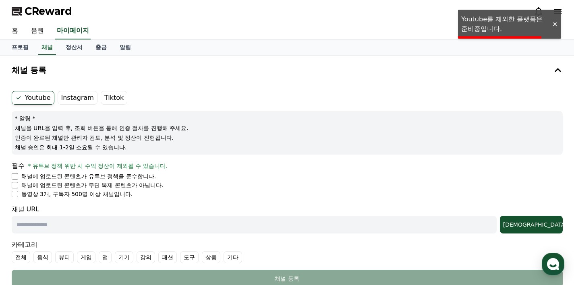 This screenshot has height=285, width=574. Describe the element at coordinates (125, 48) in the screenshot. I see `a: 알림` at that location.